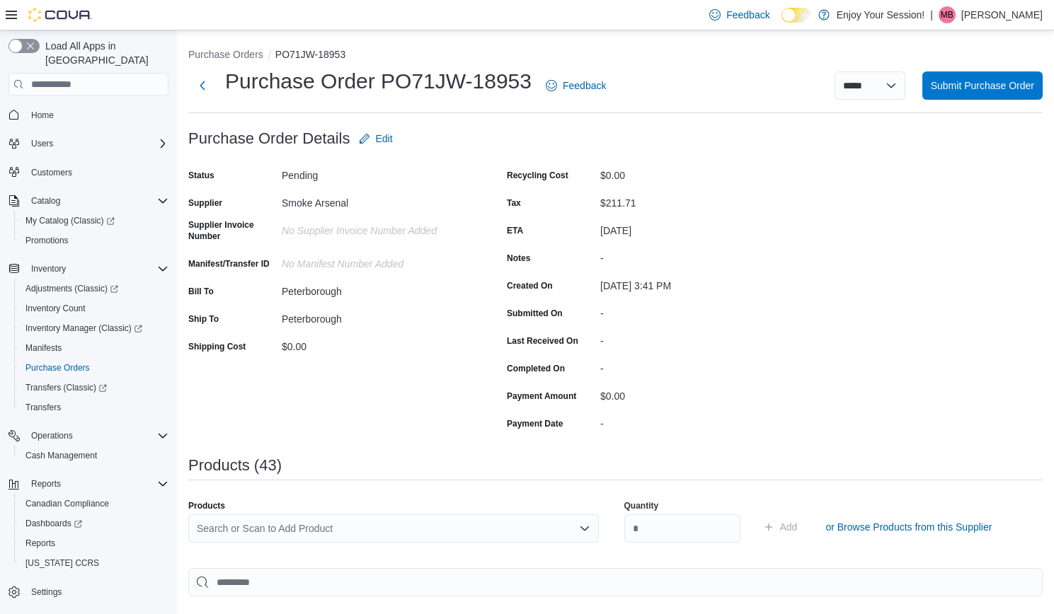 The height and width of the screenshot is (614, 1054). I want to click on label: Notes, so click(518, 258).